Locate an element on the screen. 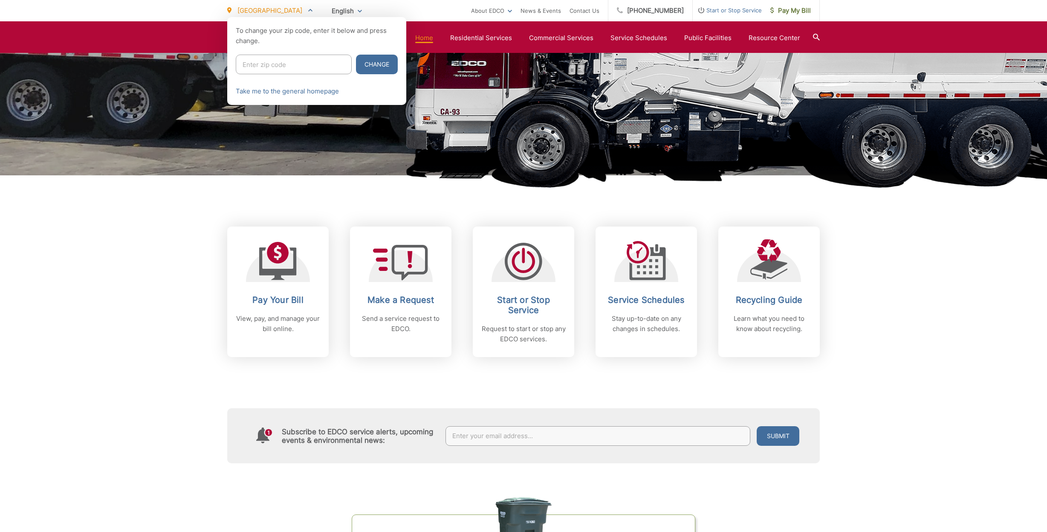  span: Pay My Bill is located at coordinates (791, 11).